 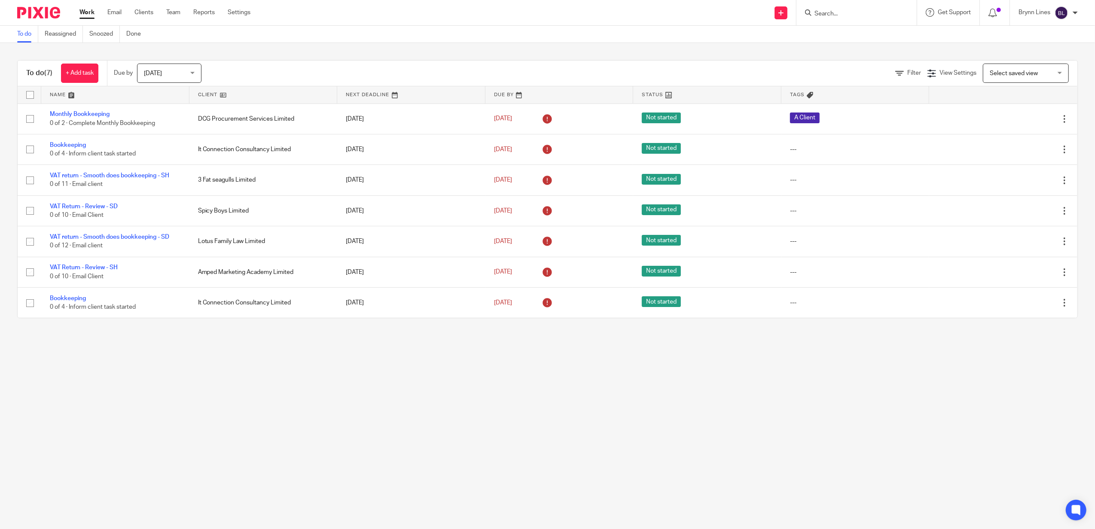 What do you see at coordinates (64, 34) in the screenshot?
I see `a: Reassigned` at bounding box center [64, 34].